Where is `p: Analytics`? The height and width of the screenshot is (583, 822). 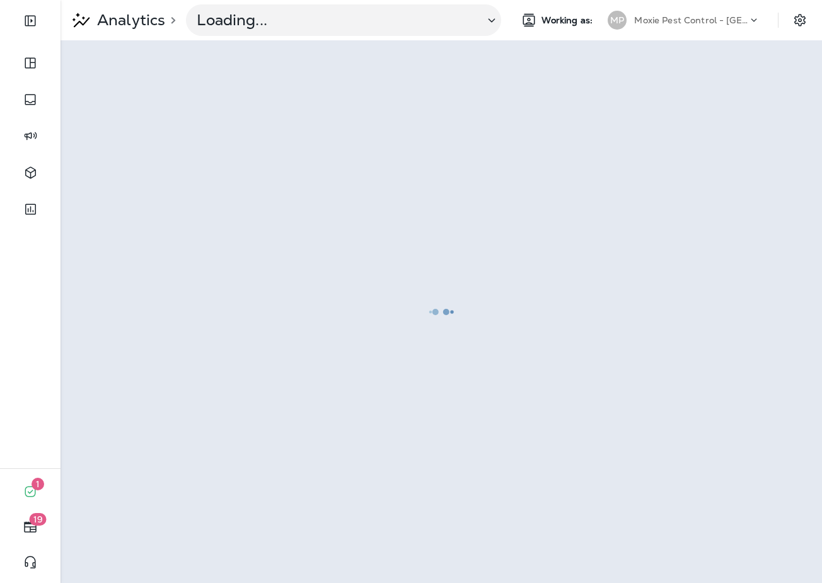 p: Analytics is located at coordinates (129, 20).